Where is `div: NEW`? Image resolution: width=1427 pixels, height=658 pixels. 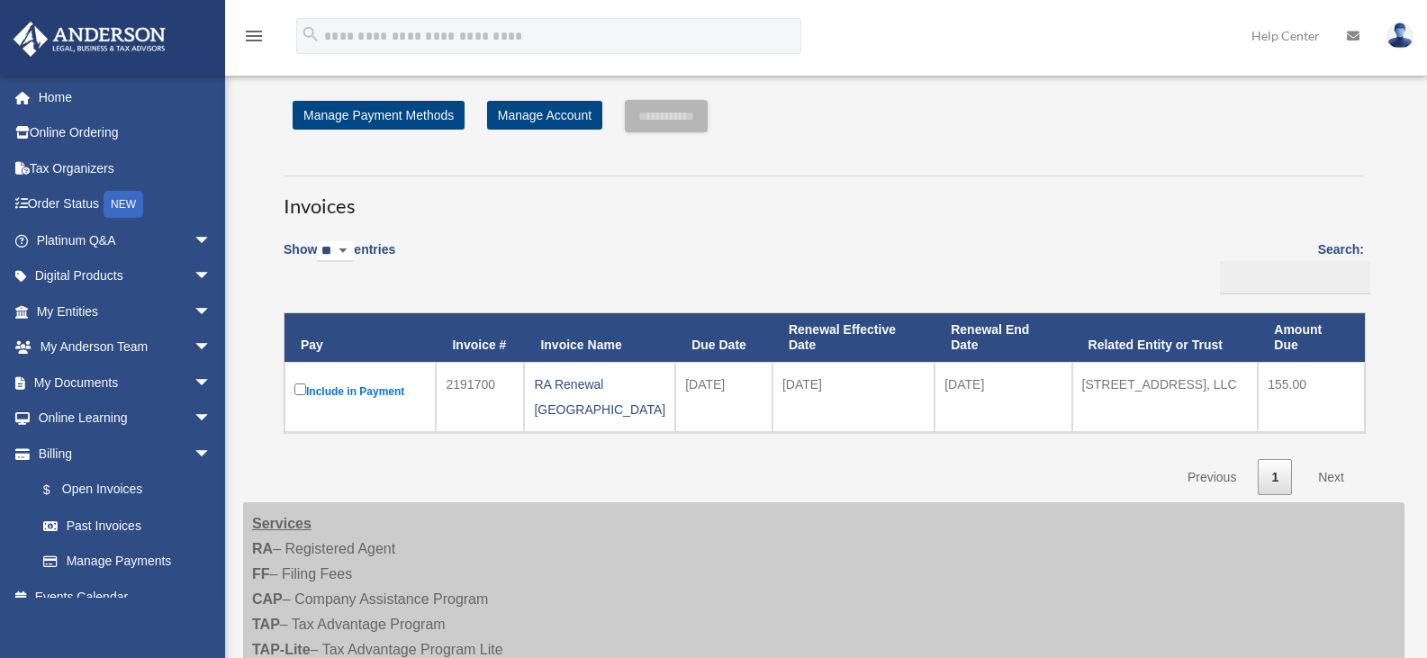 div: NEW is located at coordinates (123, 204).